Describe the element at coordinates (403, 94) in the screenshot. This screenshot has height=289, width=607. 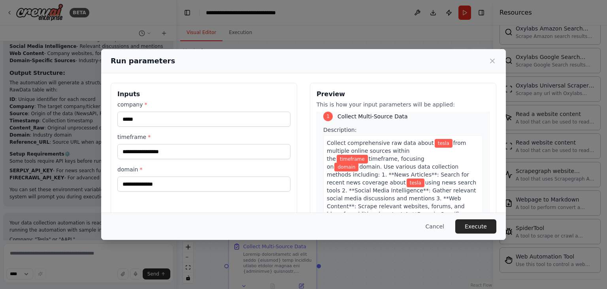
I see `h3: Preview` at that location.